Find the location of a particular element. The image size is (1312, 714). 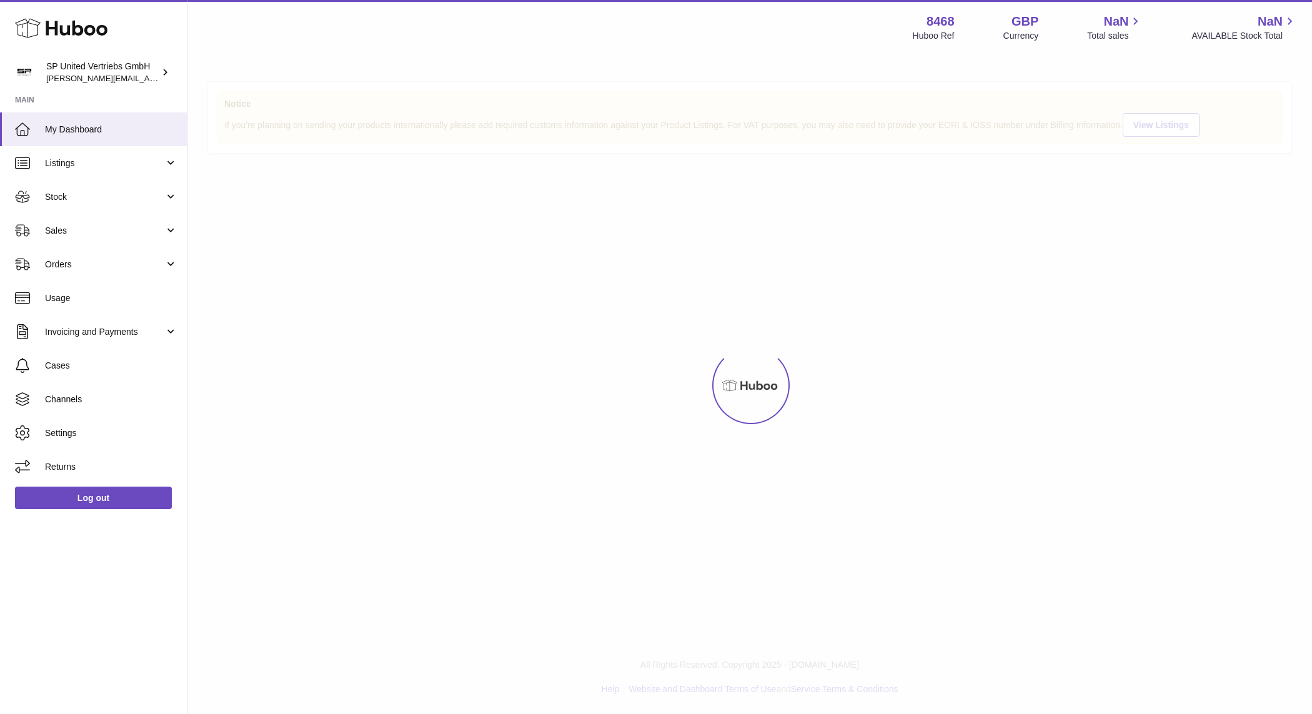

span: Stock is located at coordinates (104, 197).